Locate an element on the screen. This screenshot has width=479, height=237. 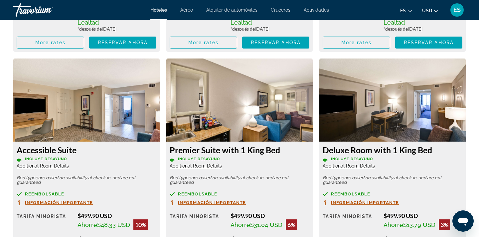
img: Premier Suite with 1 King Bed is located at coordinates (239, 100).